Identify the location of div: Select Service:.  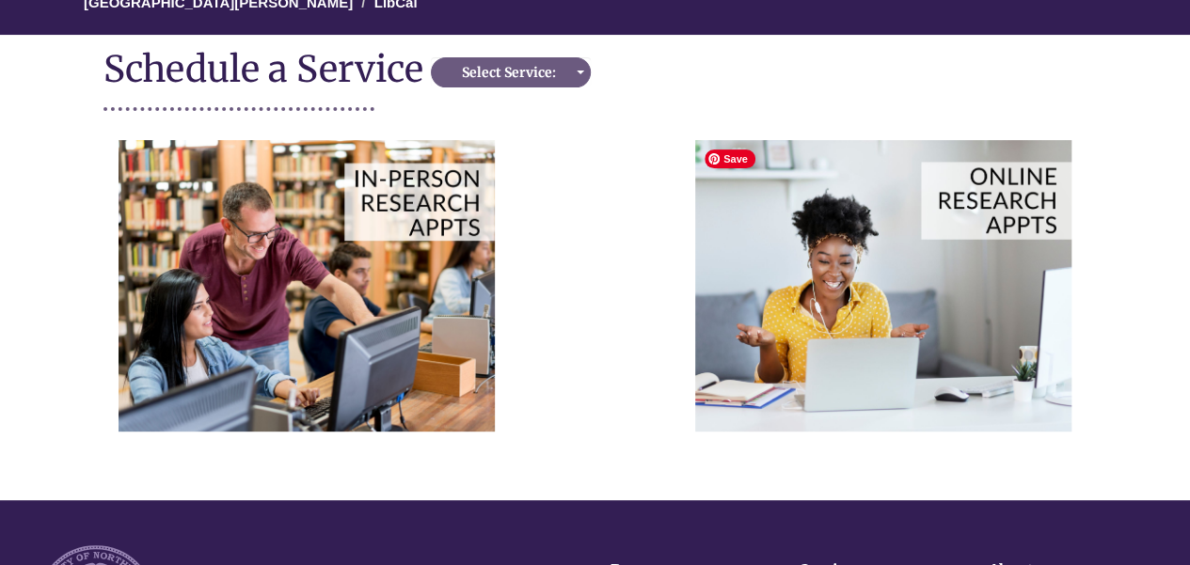
(508, 72).